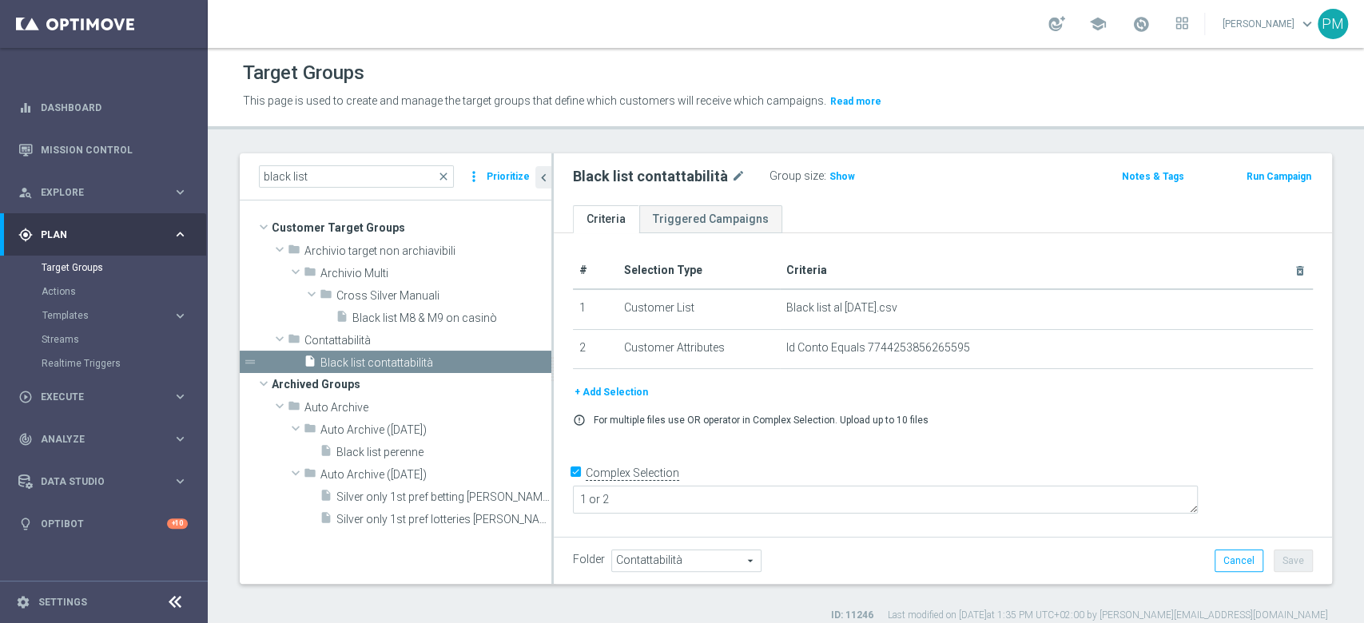 The image size is (1364, 623). What do you see at coordinates (427, 407) in the screenshot?
I see `span: Auto Archive` at bounding box center [427, 407].